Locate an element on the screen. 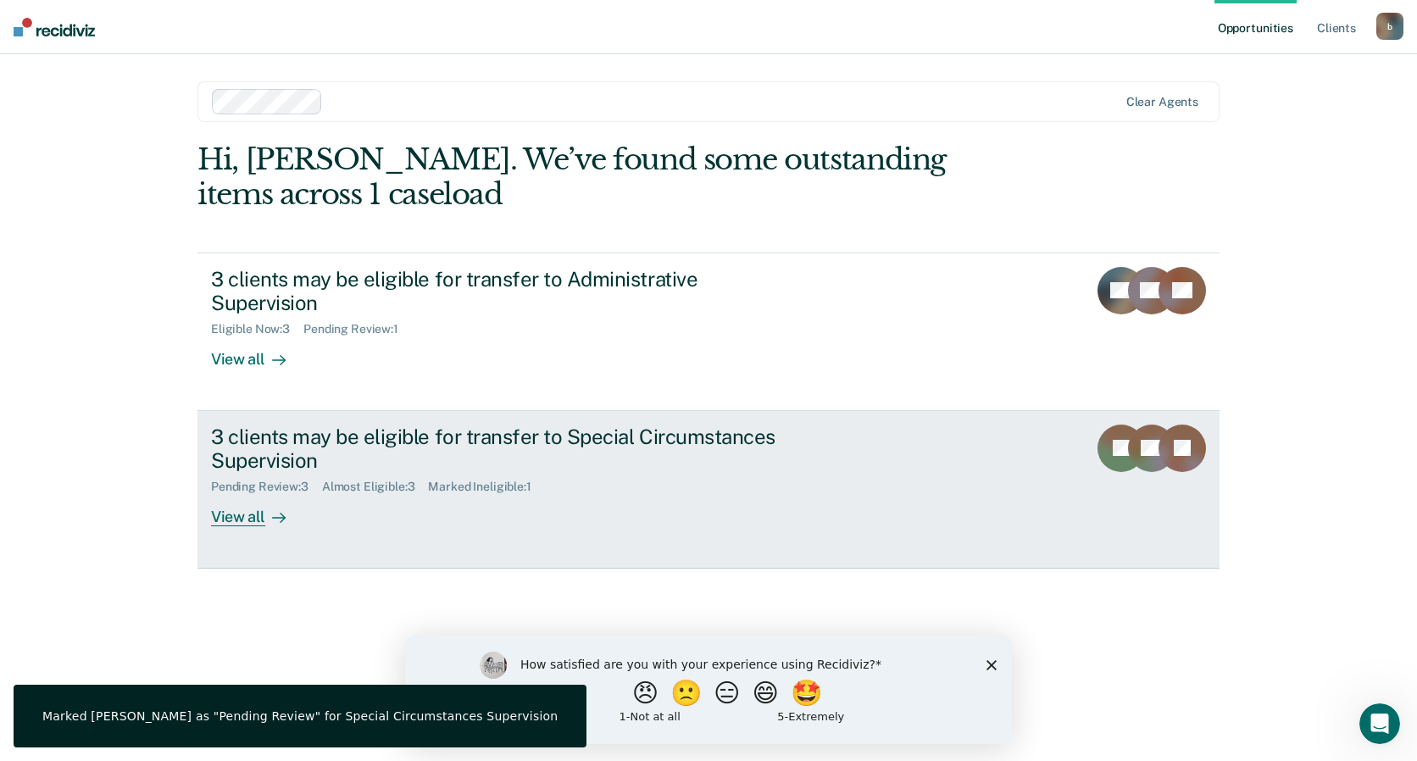 Image resolution: width=1417 pixels, height=761 pixels. div: Marked Ineligible : 1 is located at coordinates (486, 487).